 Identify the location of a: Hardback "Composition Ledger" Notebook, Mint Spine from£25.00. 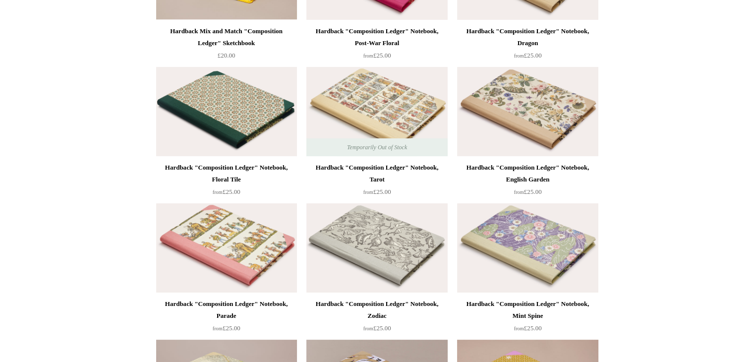
(527, 318).